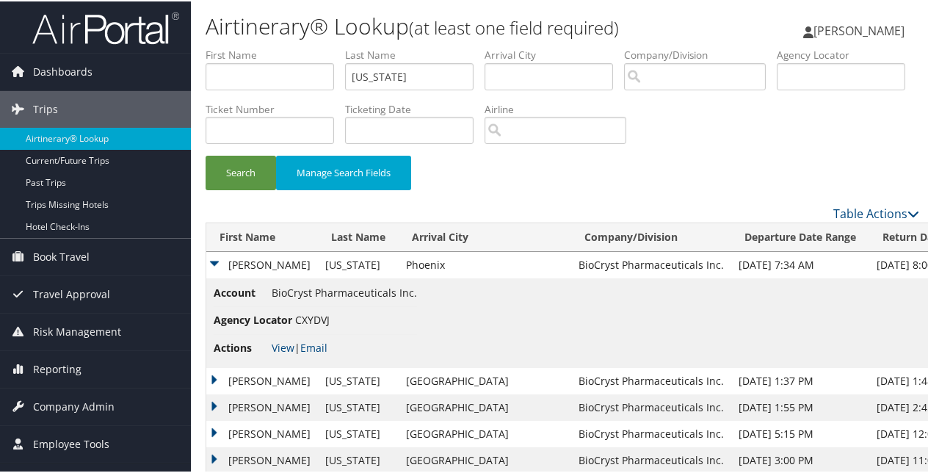 The height and width of the screenshot is (473, 928). What do you see at coordinates (344, 291) in the screenshot?
I see `span: BioCryst Pharmaceuticals Inc.` at bounding box center [344, 291].